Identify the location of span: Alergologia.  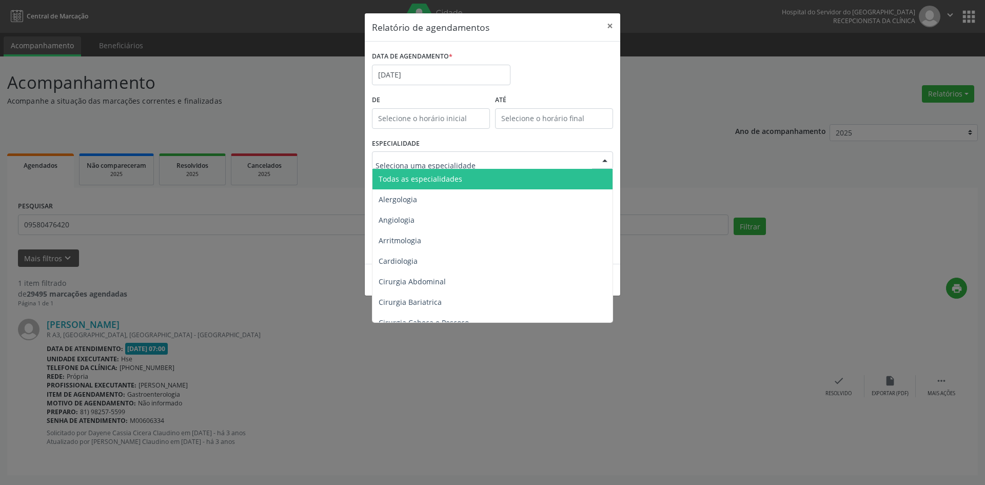
(398, 199).